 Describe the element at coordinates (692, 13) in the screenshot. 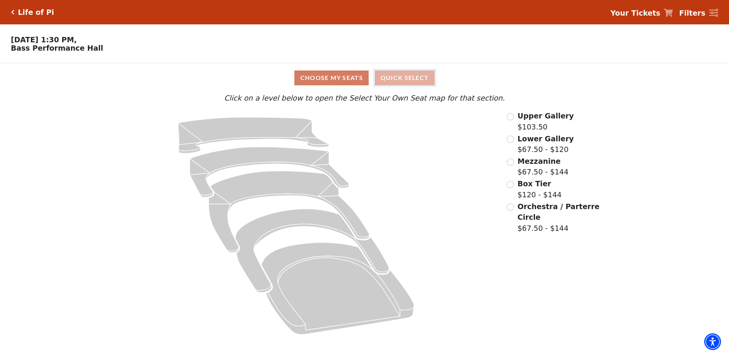

I see `strong: Filters` at that location.